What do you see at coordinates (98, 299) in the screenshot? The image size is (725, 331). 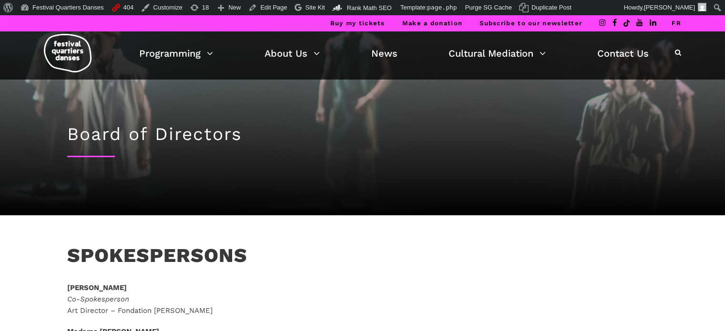 I see `em: Co-Spokesperson` at bounding box center [98, 299].